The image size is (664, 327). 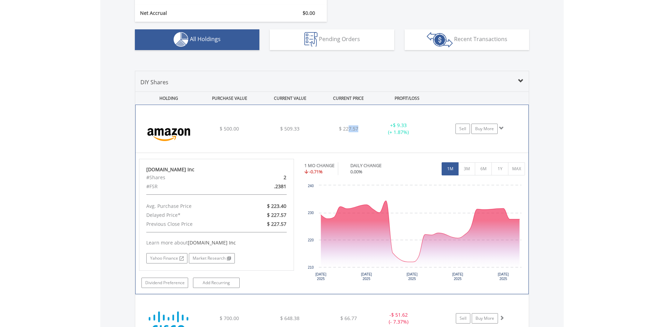 I want to click on div: Learn more about, so click(x=216, y=243).